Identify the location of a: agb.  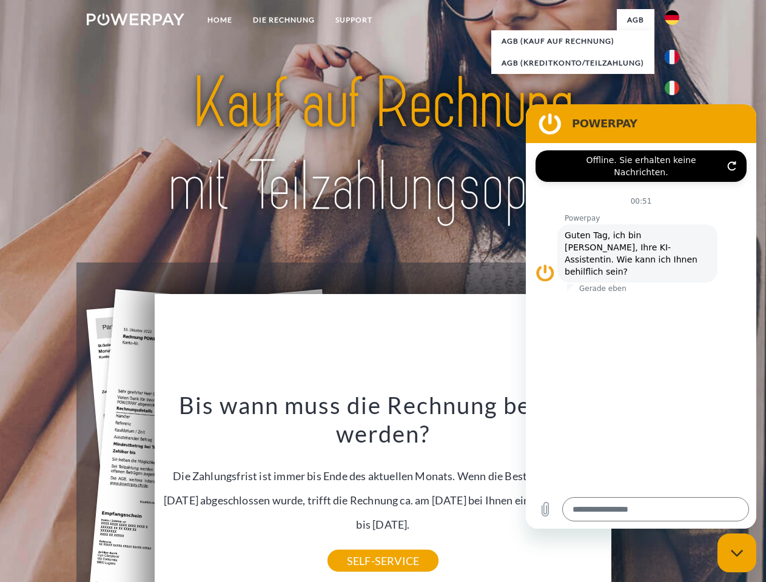
(635, 20).